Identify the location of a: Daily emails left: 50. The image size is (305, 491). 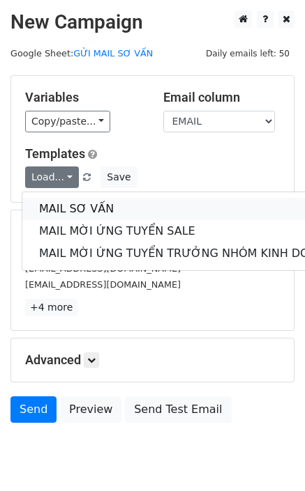
(247, 53).